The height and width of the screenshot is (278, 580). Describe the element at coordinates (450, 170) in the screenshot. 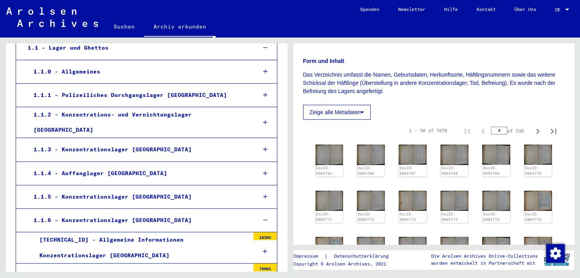

I see `a: DocID: 9904768` at that location.